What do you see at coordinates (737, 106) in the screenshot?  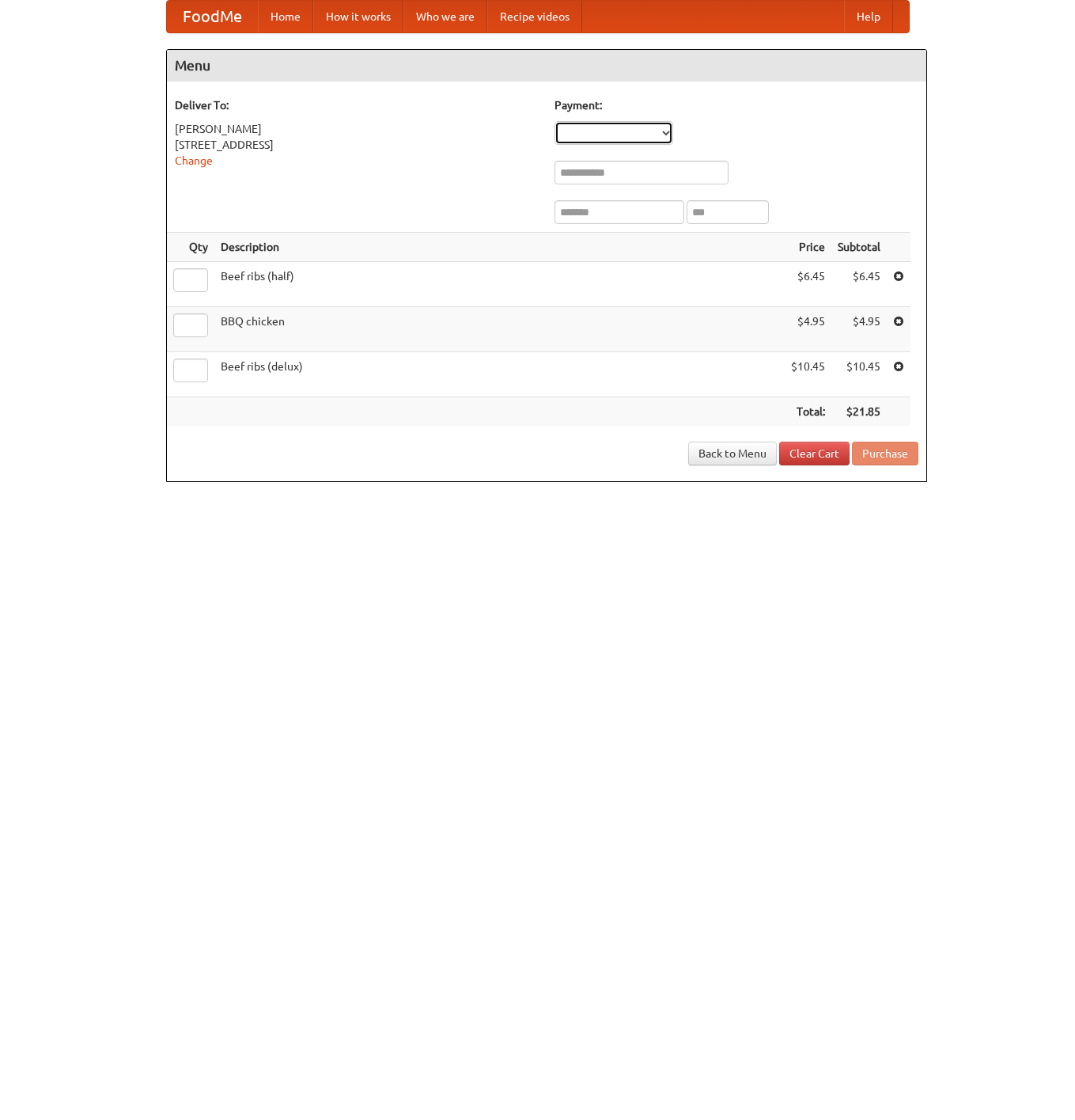 I see `h5: Payment:` at bounding box center [737, 106].